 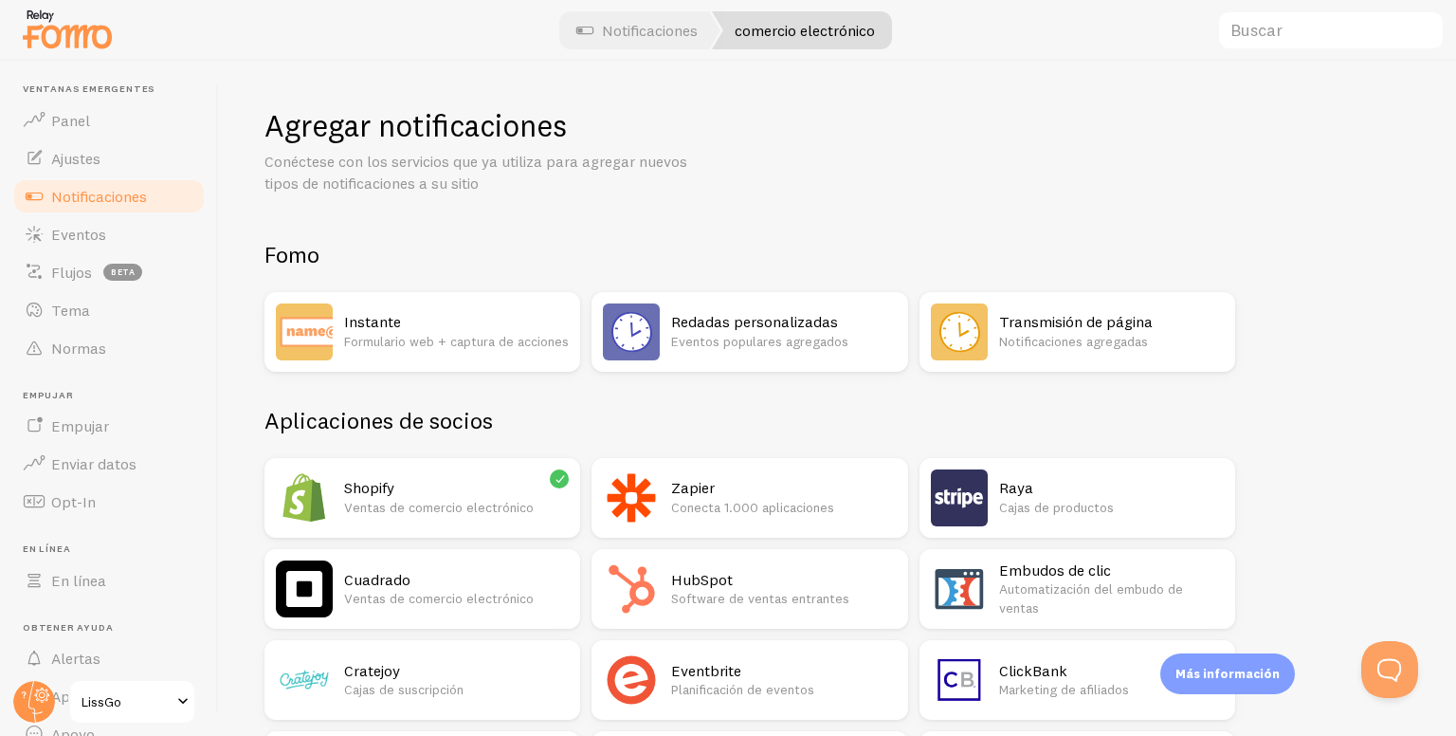 What do you see at coordinates (754, 321) in the screenshot?
I see `font: Redadas personalizadas` at bounding box center [754, 321].